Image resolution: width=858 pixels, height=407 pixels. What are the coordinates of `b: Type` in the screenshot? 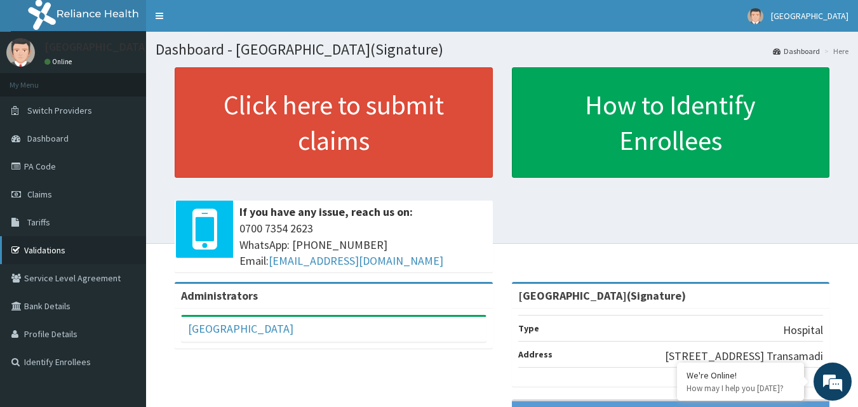 It's located at (529, 329).